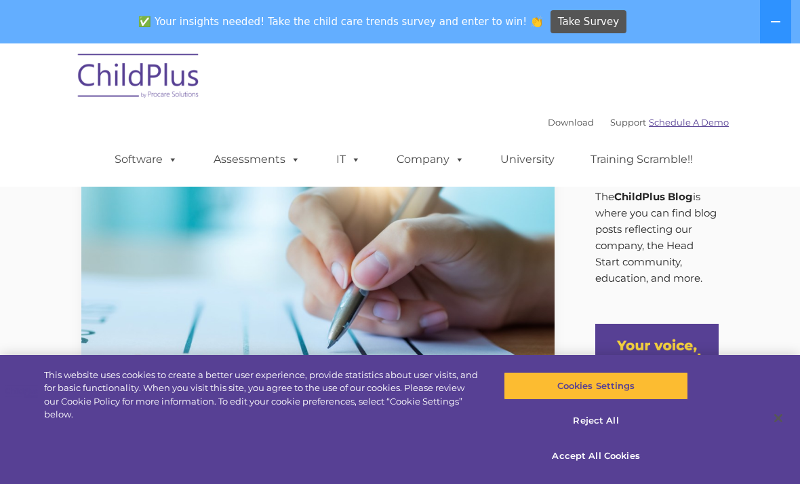 The height and width of the screenshot is (484, 800). Describe the element at coordinates (654, 196) in the screenshot. I see `strong: ChildPlus Blog` at that location.